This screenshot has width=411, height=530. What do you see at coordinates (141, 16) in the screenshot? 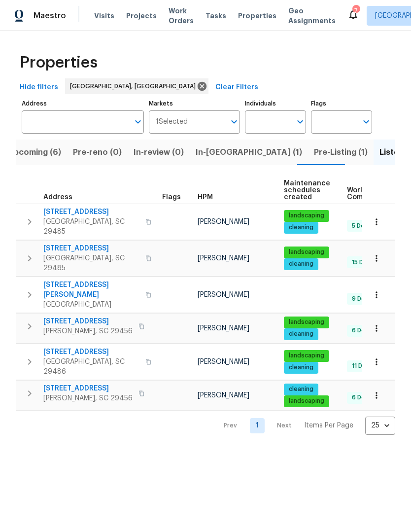
I see `span: Projects` at bounding box center [141, 16].